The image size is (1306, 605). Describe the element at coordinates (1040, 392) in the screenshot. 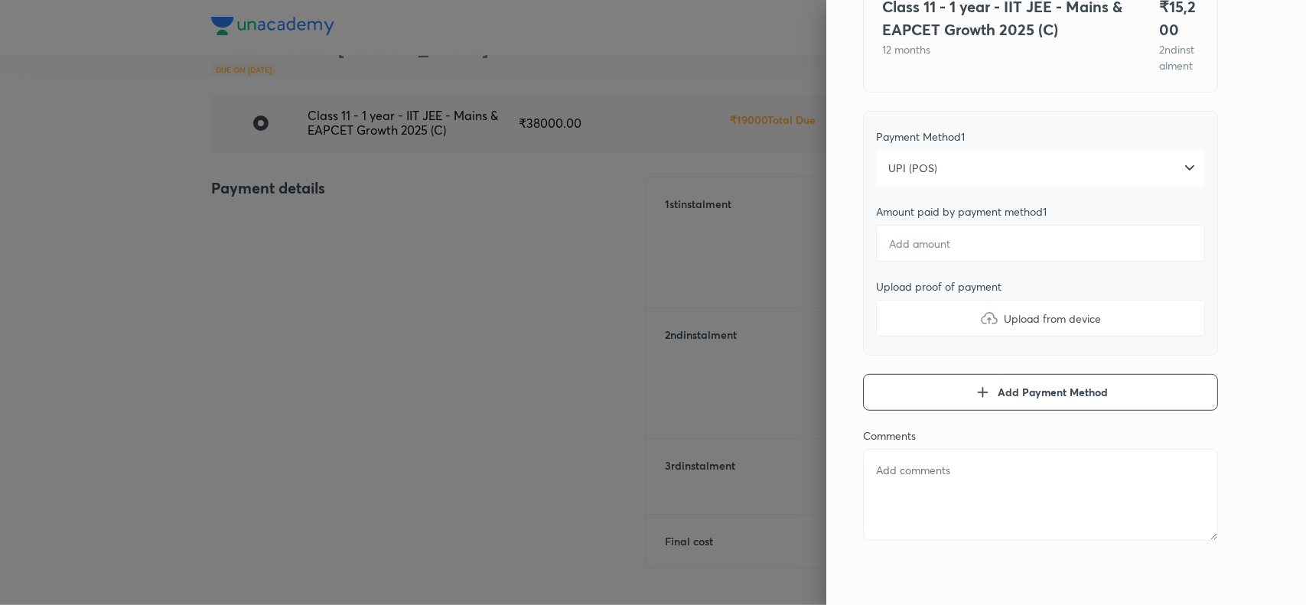

I see `button: Add Payment Method` at that location.